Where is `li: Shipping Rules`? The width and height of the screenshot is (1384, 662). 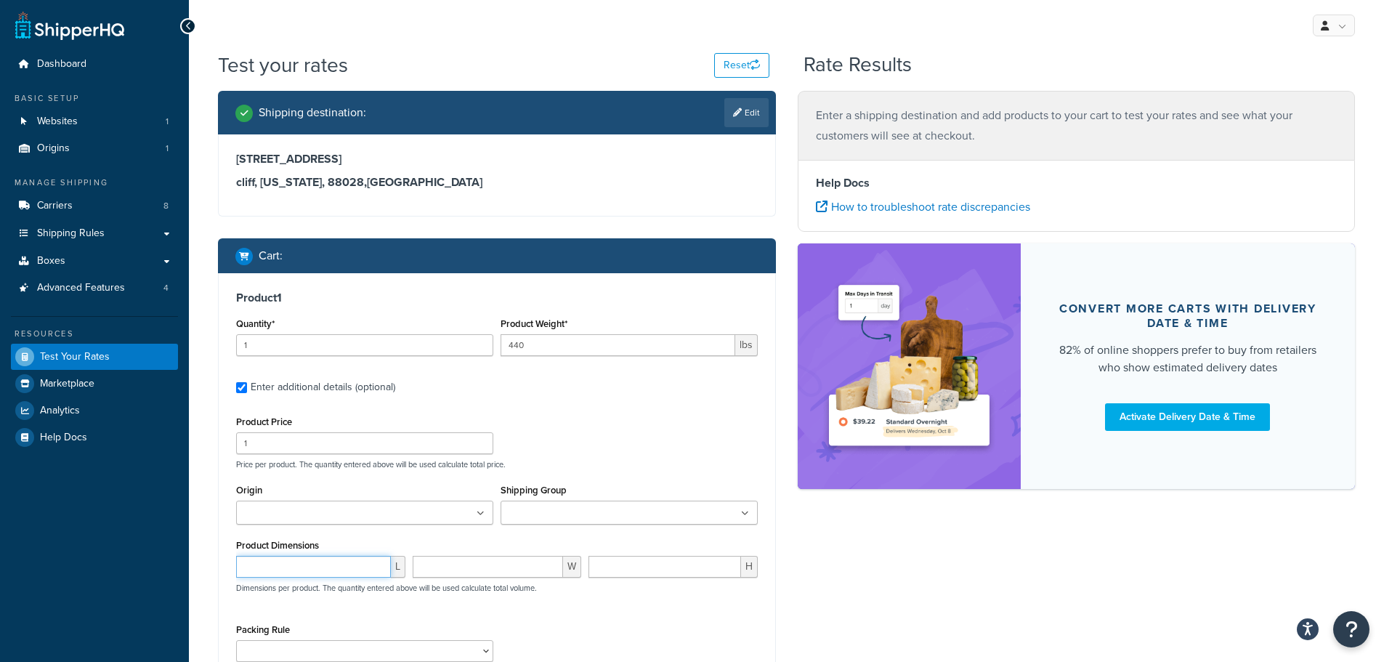 li: Shipping Rules is located at coordinates (94, 233).